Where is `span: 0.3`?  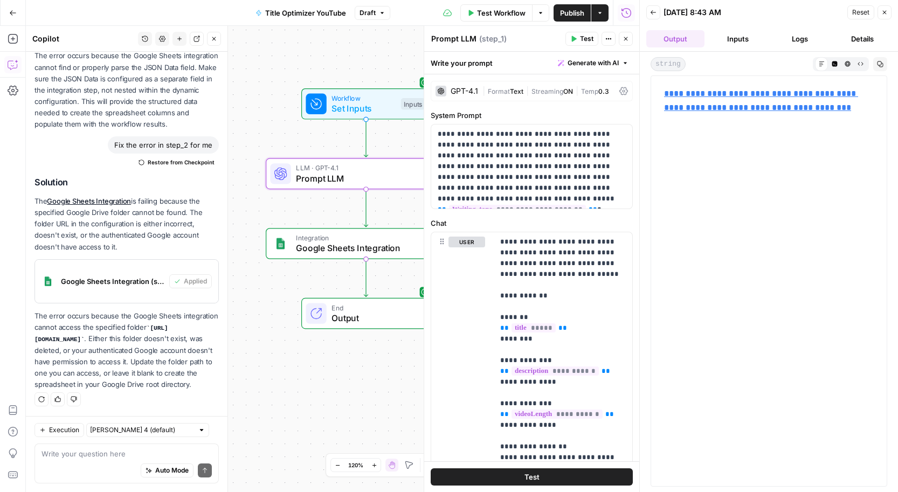 span: 0.3 is located at coordinates (604, 91).